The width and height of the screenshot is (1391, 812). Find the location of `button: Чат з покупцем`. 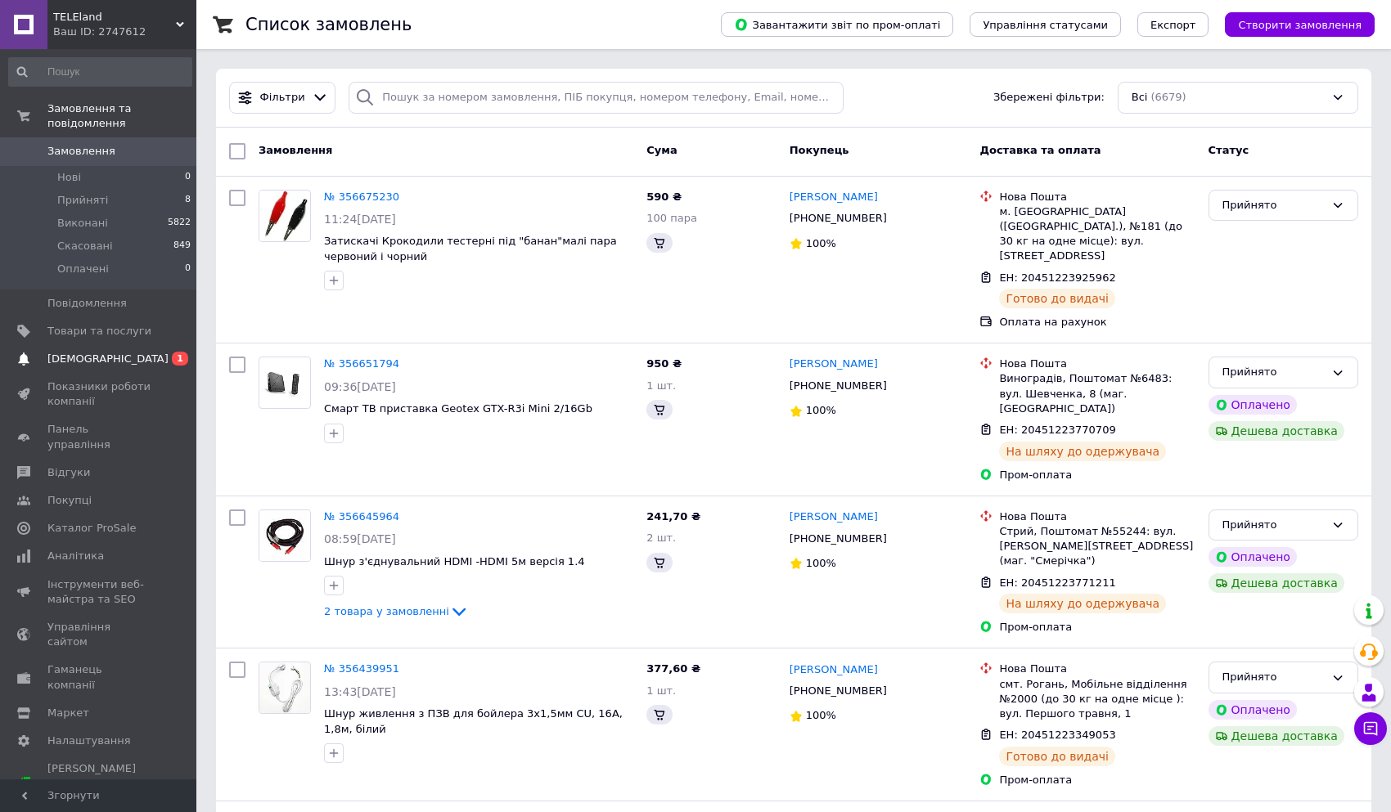

button: Чат з покупцем is located at coordinates (1370, 729).